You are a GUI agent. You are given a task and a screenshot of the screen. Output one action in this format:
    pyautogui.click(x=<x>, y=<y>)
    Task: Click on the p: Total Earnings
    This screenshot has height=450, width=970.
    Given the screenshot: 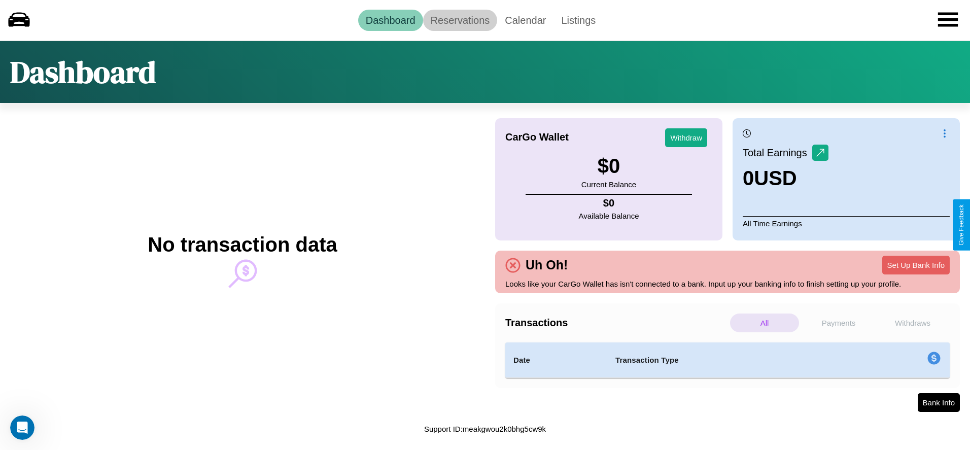 What is the action you would take?
    pyautogui.click(x=777, y=153)
    